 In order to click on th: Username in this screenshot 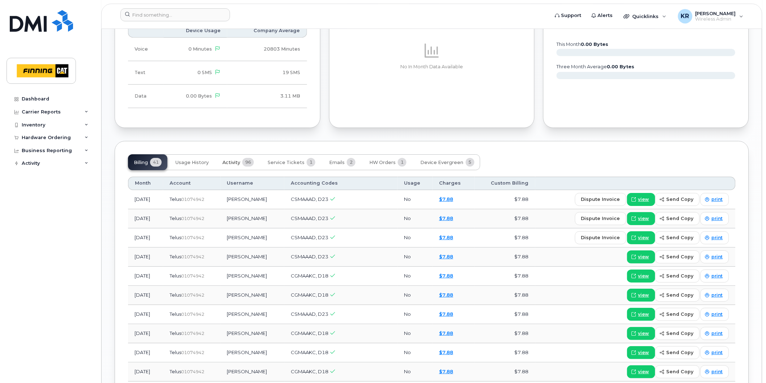, I will do `click(252, 183)`.